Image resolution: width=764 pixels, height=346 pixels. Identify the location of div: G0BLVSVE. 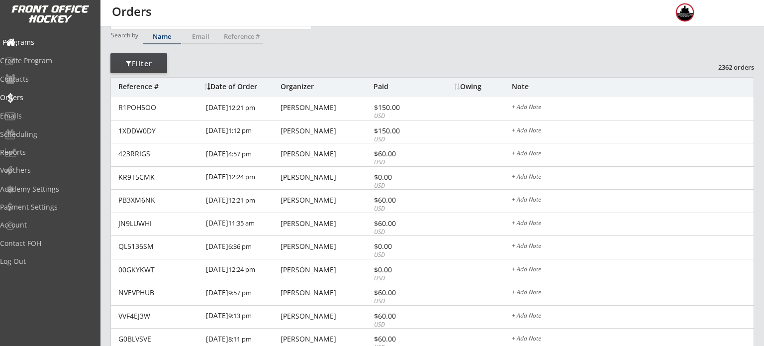
(159, 339).